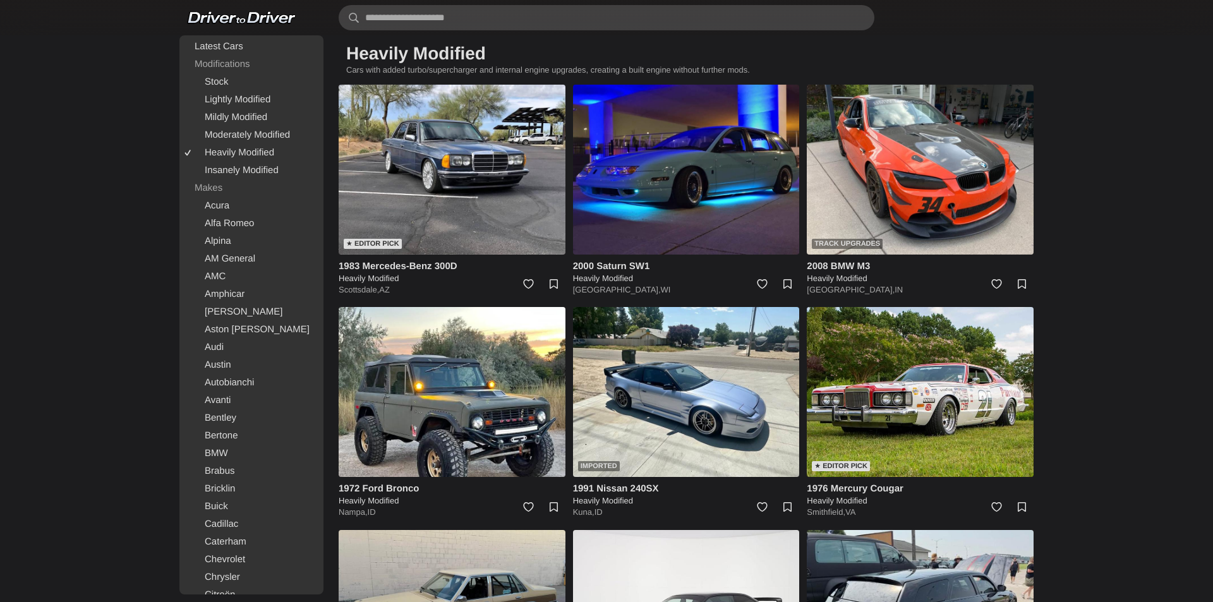  What do you see at coordinates (584, 512) in the screenshot?
I see `a: Kuna,` at bounding box center [584, 512].